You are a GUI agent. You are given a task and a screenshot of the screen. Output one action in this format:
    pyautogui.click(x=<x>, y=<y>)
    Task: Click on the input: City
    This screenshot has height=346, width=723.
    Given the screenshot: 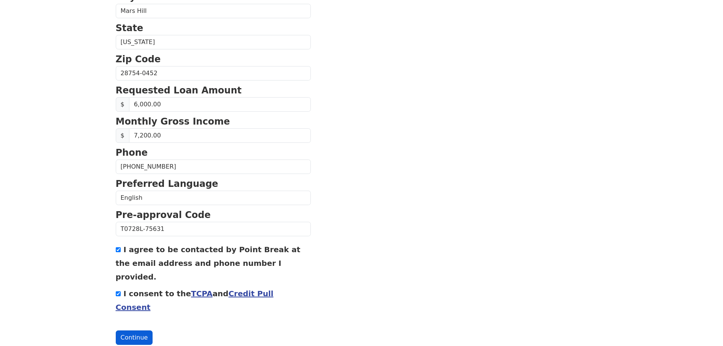 What is the action you would take?
    pyautogui.click(x=213, y=11)
    